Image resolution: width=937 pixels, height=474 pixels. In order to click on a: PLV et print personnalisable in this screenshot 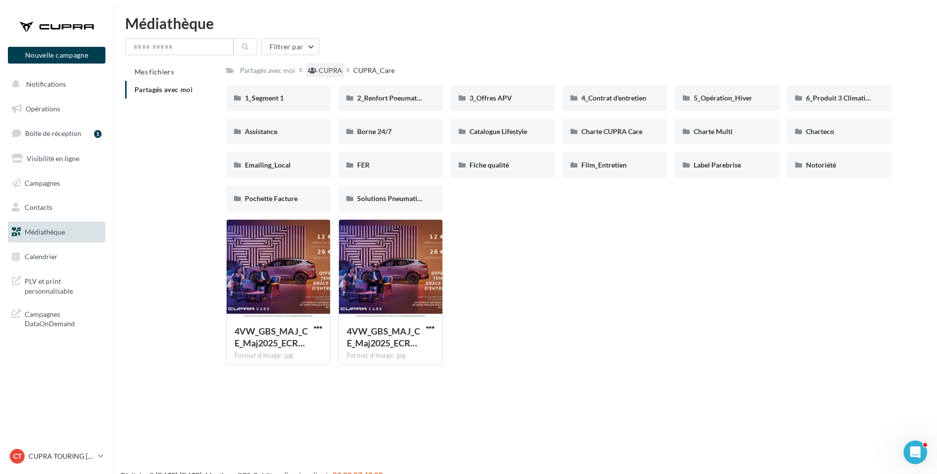, I will do `click(57, 285)`.